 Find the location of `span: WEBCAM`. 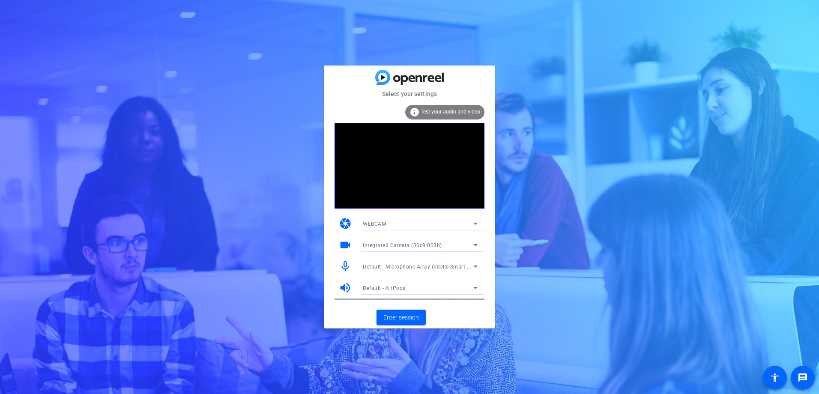

span: WEBCAM is located at coordinates (375, 224).